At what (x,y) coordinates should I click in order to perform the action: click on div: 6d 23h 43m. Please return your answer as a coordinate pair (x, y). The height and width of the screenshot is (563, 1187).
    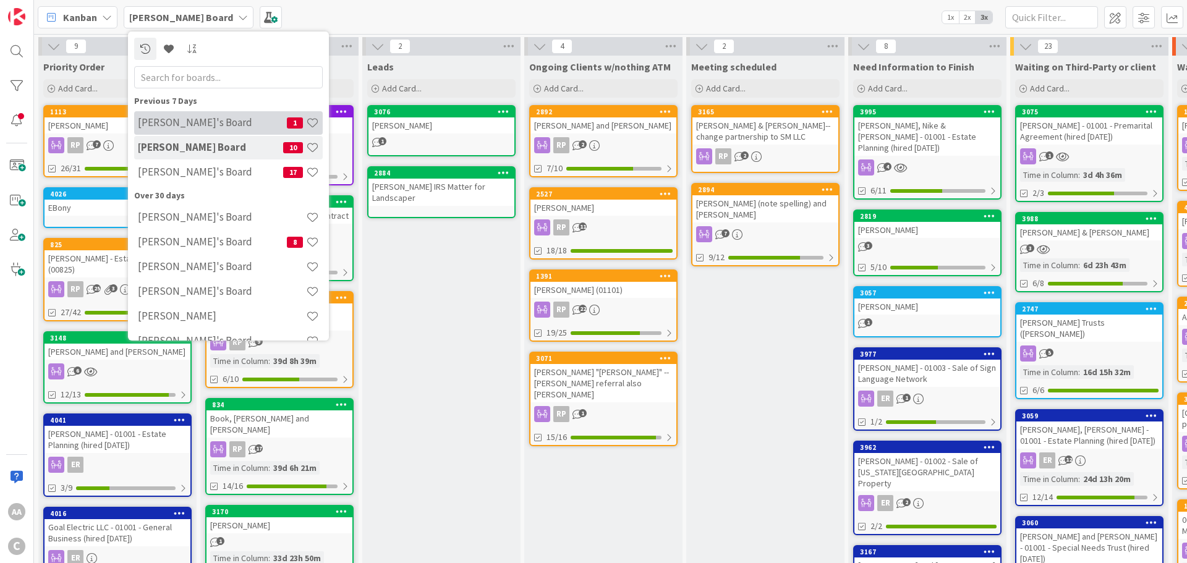
    Looking at the image, I should click on (1104, 265).